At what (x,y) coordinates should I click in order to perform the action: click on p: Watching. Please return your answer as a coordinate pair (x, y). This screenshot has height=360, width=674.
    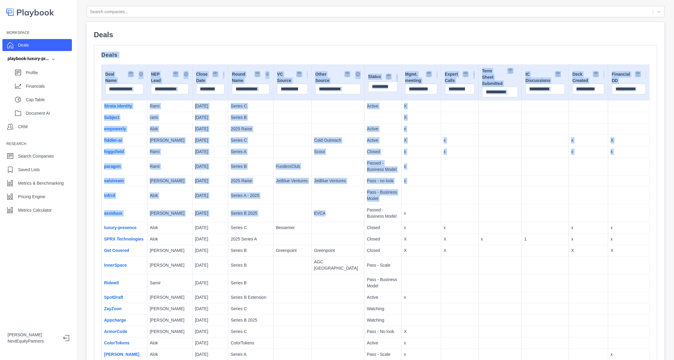
    Looking at the image, I should click on (383, 309).